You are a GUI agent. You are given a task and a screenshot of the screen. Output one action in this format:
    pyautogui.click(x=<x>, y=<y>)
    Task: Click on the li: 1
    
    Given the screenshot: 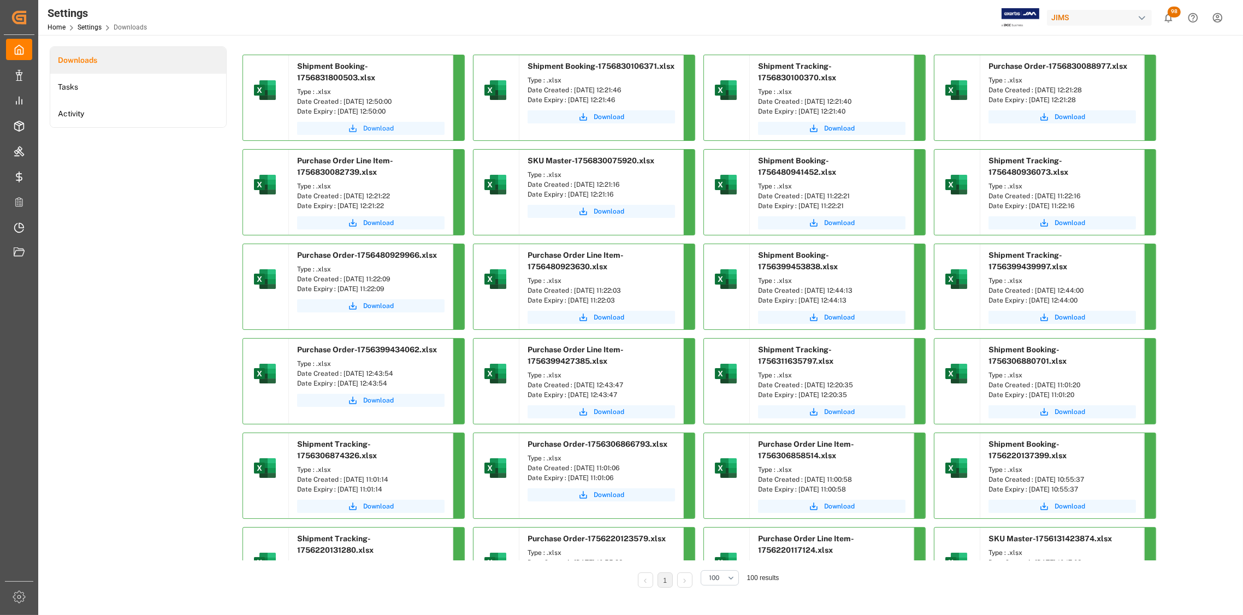 What is the action you would take?
    pyautogui.click(x=665, y=580)
    